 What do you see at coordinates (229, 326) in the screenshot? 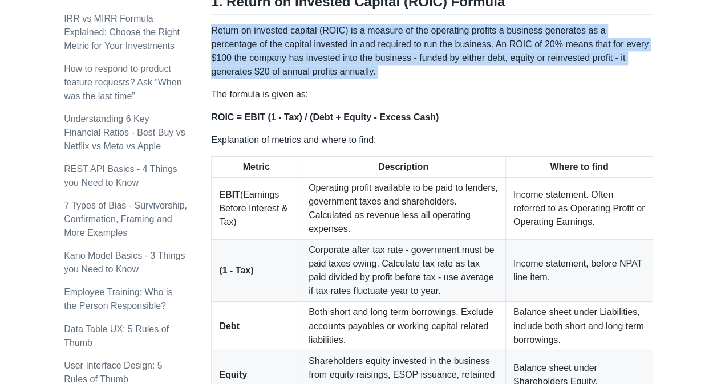
I see `strong: Debt` at bounding box center [229, 326].